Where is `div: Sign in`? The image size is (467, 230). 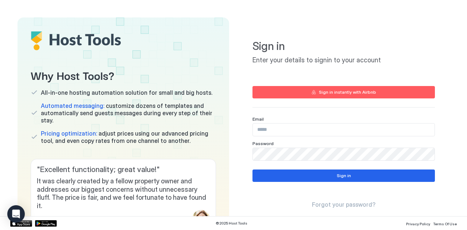 div: Sign in is located at coordinates (344, 176).